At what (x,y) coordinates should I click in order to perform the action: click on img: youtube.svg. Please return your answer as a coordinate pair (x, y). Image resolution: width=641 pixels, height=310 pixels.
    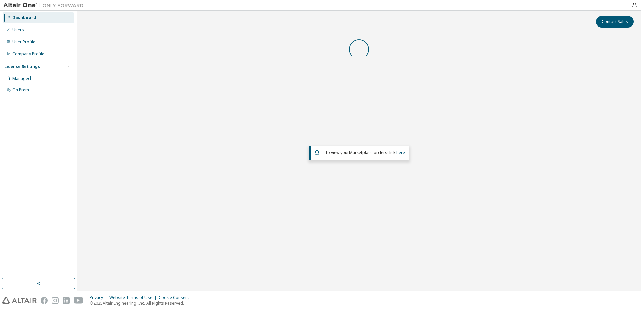
    Looking at the image, I should click on (78, 300).